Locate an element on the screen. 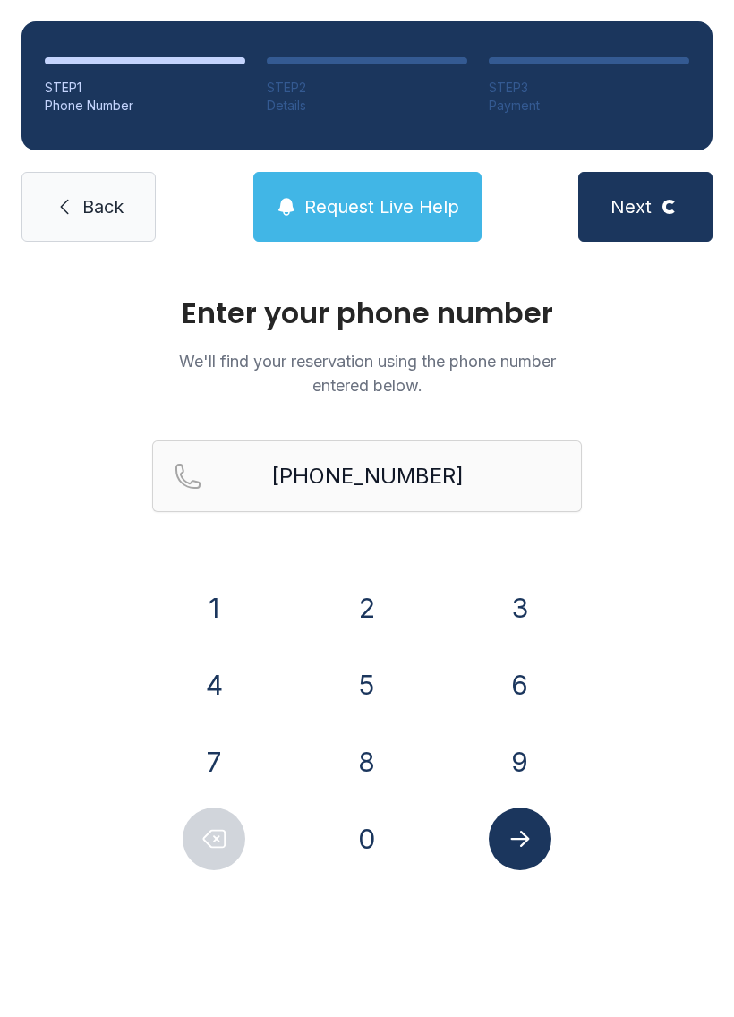 Image resolution: width=734 pixels, height=1017 pixels. button: 7 is located at coordinates (214, 762).